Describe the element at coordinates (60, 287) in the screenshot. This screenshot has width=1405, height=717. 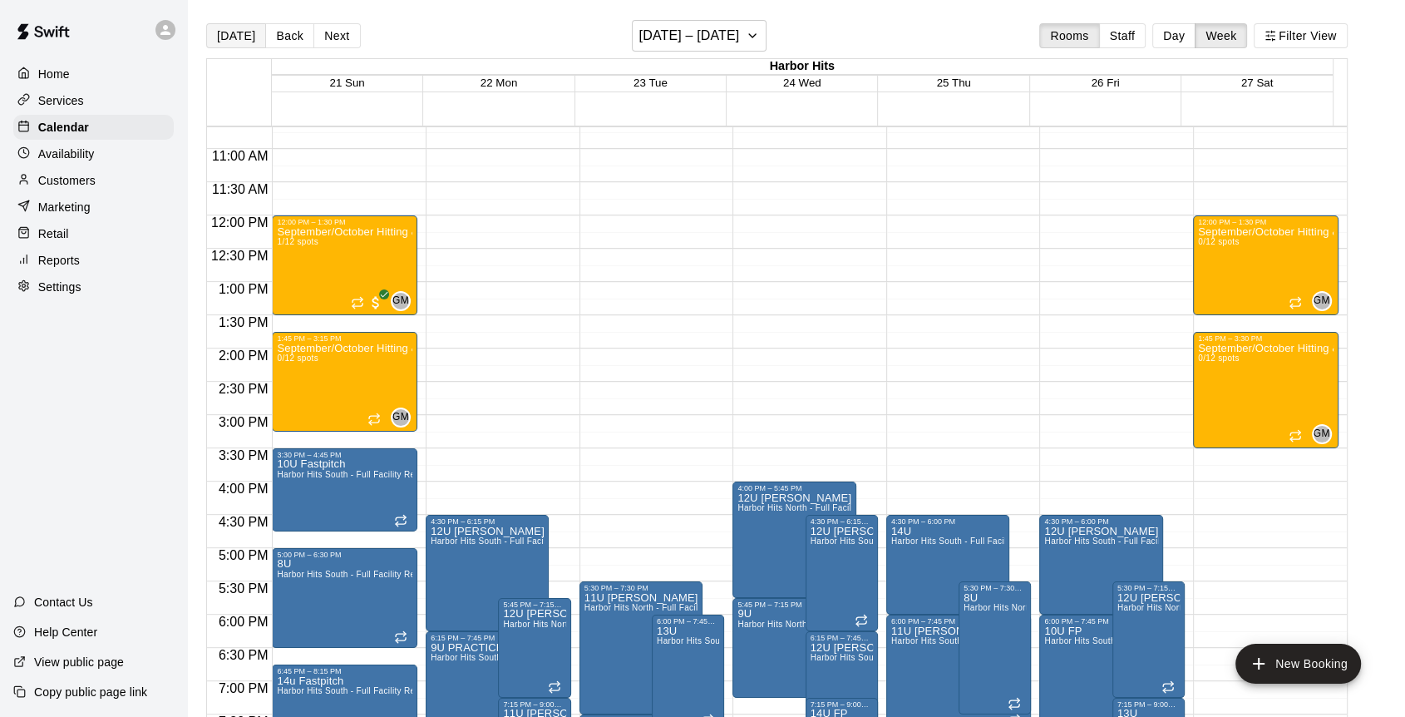
I see `p: Settings` at that location.